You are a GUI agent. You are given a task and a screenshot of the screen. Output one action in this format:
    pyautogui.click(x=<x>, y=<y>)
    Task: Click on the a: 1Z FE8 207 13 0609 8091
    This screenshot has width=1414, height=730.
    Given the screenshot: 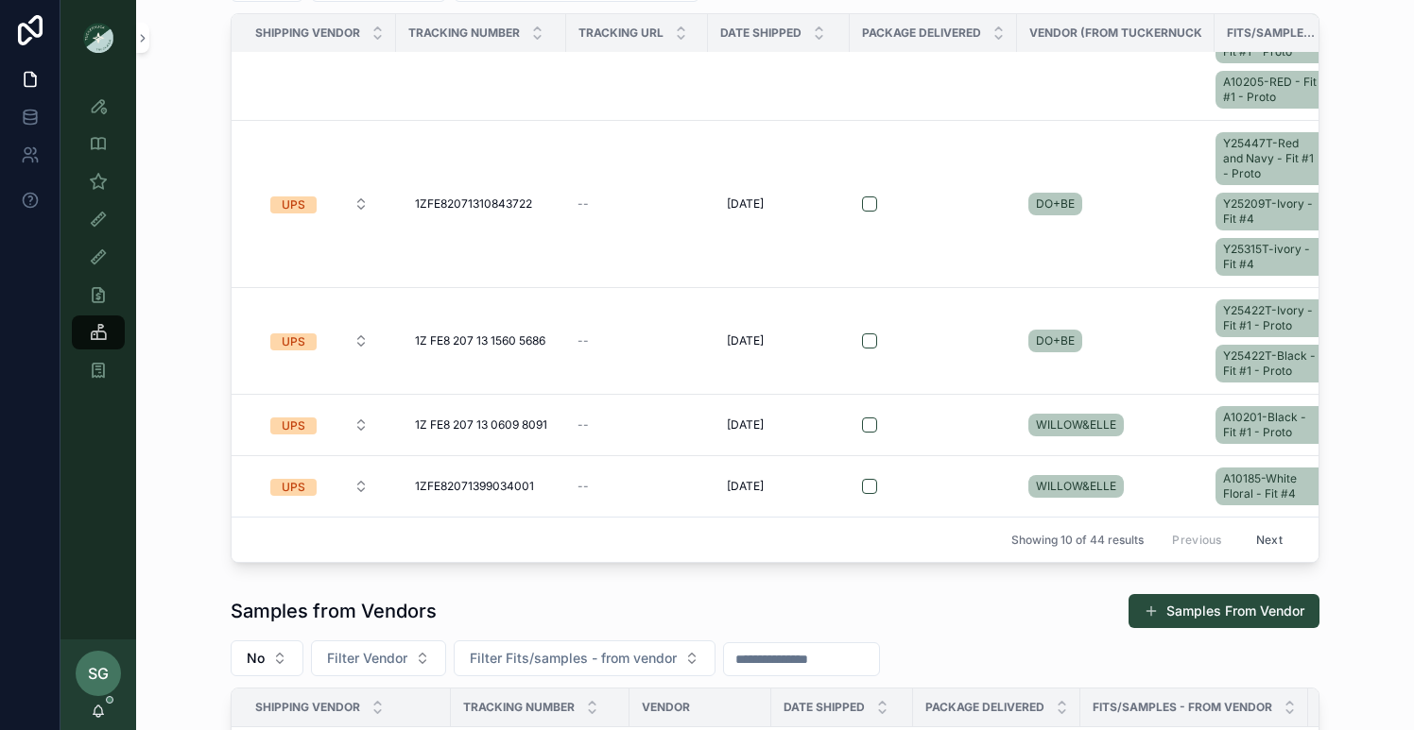 What is the action you would take?
    pyautogui.click(x=481, y=425)
    